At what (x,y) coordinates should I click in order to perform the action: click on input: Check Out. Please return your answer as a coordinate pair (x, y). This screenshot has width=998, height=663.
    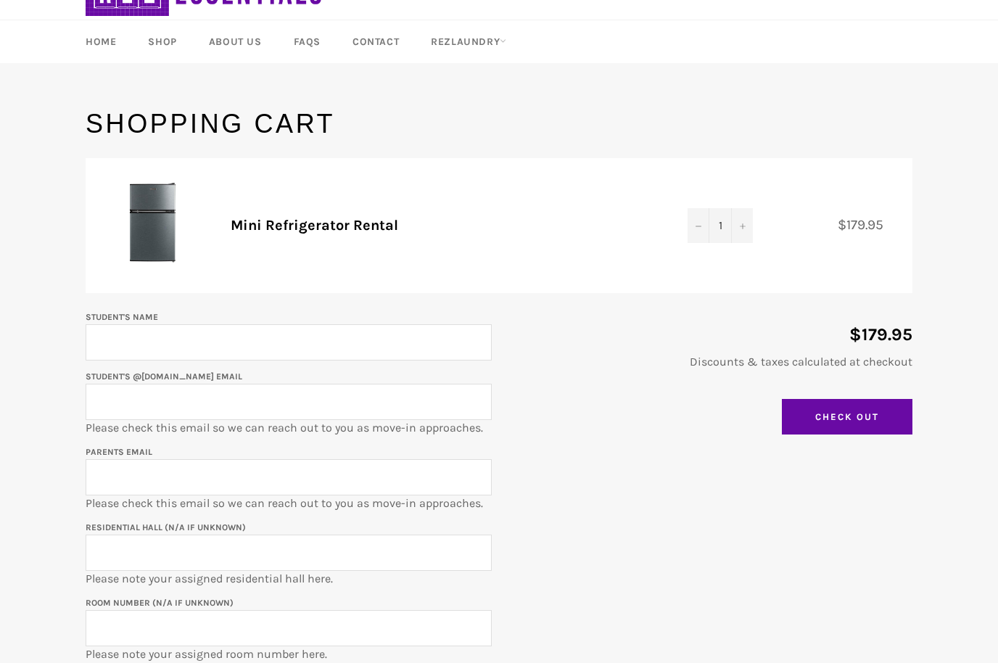
    Looking at the image, I should click on (847, 417).